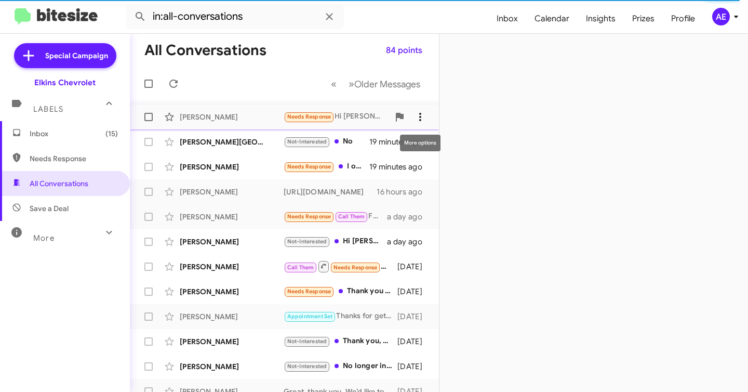 Image resolution: width=748 pixels, height=392 pixels. What do you see at coordinates (340, 316) in the screenshot?
I see `div: Thanks for getting back to me. Unfortunately, there isn't $4500 to take off our vehicles. I'd be ...` at bounding box center [340, 316].